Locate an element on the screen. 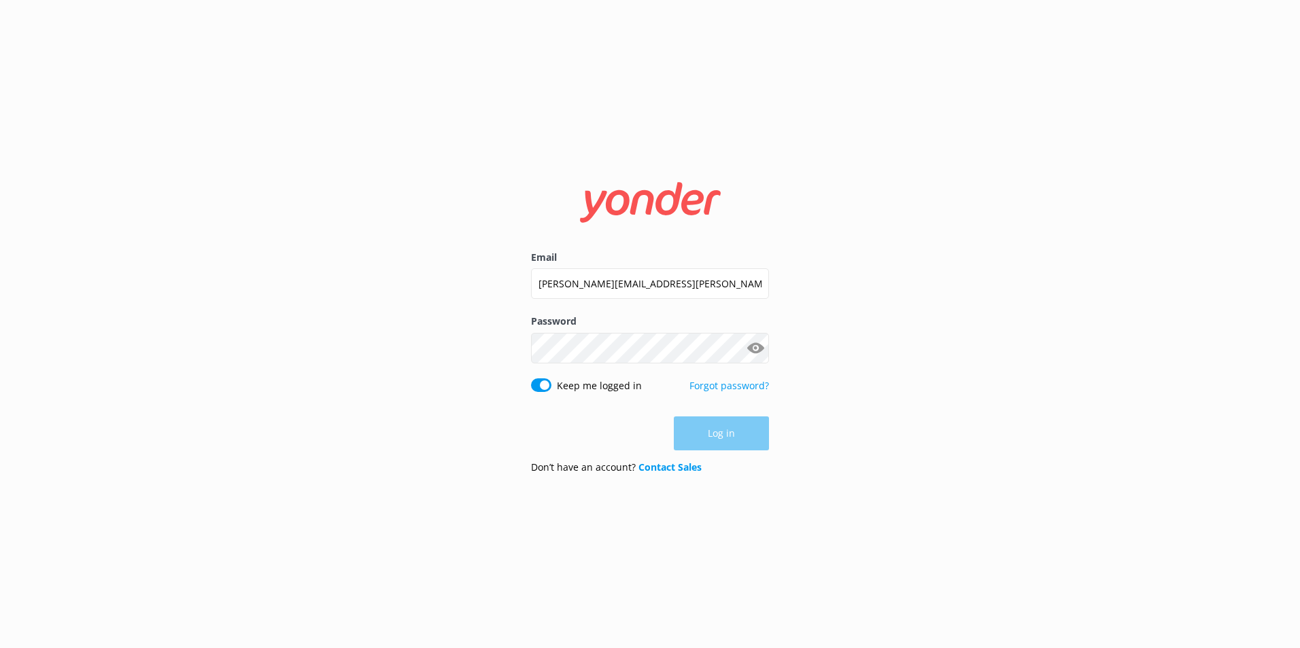  label: Password is located at coordinates (650, 321).